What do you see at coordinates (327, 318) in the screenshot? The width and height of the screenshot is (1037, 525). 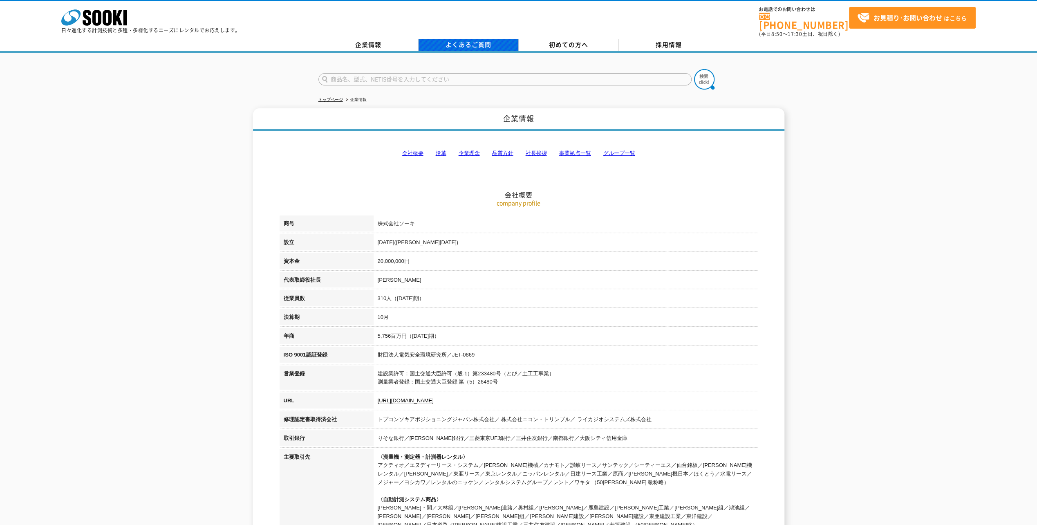 I see `th: 決算期` at bounding box center [327, 318].